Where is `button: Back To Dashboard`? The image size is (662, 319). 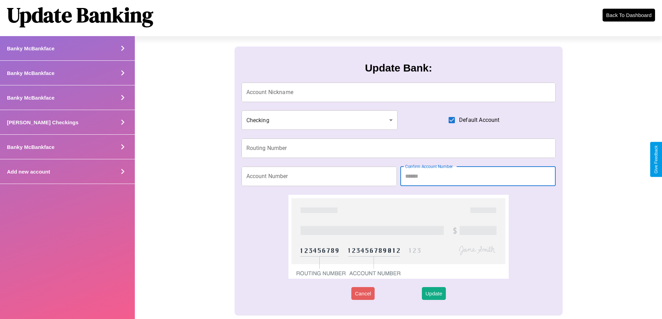 button: Back To Dashboard is located at coordinates (628, 15).